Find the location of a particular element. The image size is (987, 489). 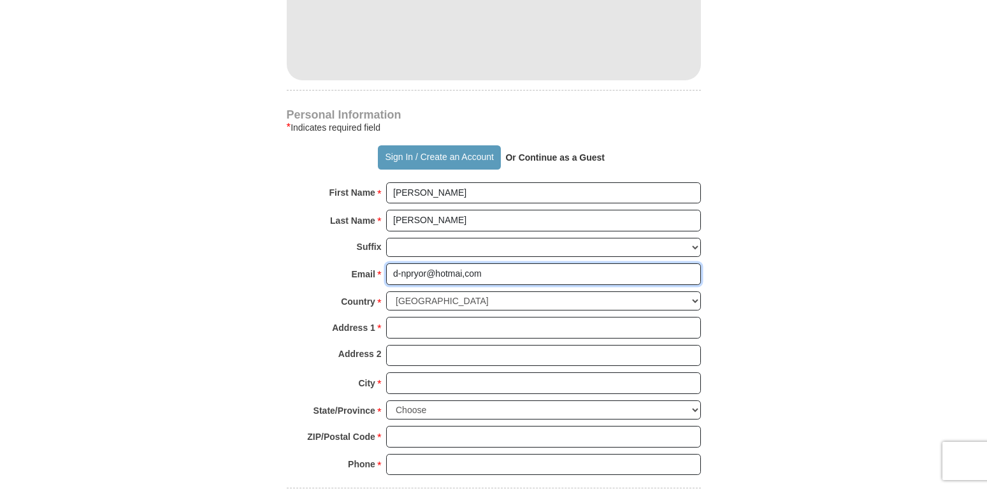

h4: Personal Information is located at coordinates (494, 115).